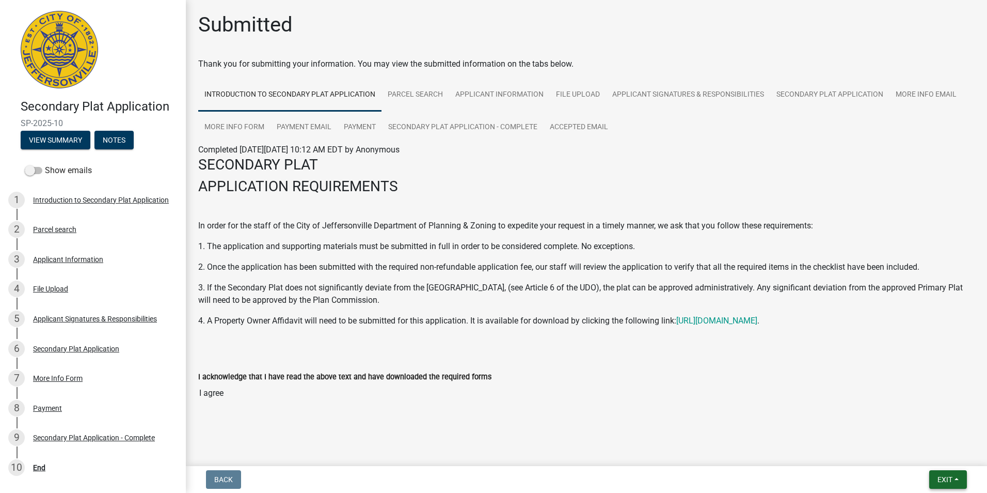 This screenshot has width=987, height=493. Describe the element at coordinates (39, 467) in the screenshot. I see `div: End` at that location.